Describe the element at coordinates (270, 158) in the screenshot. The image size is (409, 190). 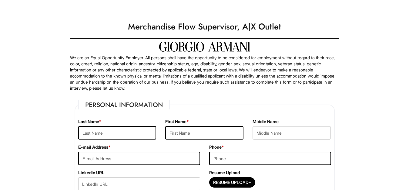
I see `input: Phone` at that location.